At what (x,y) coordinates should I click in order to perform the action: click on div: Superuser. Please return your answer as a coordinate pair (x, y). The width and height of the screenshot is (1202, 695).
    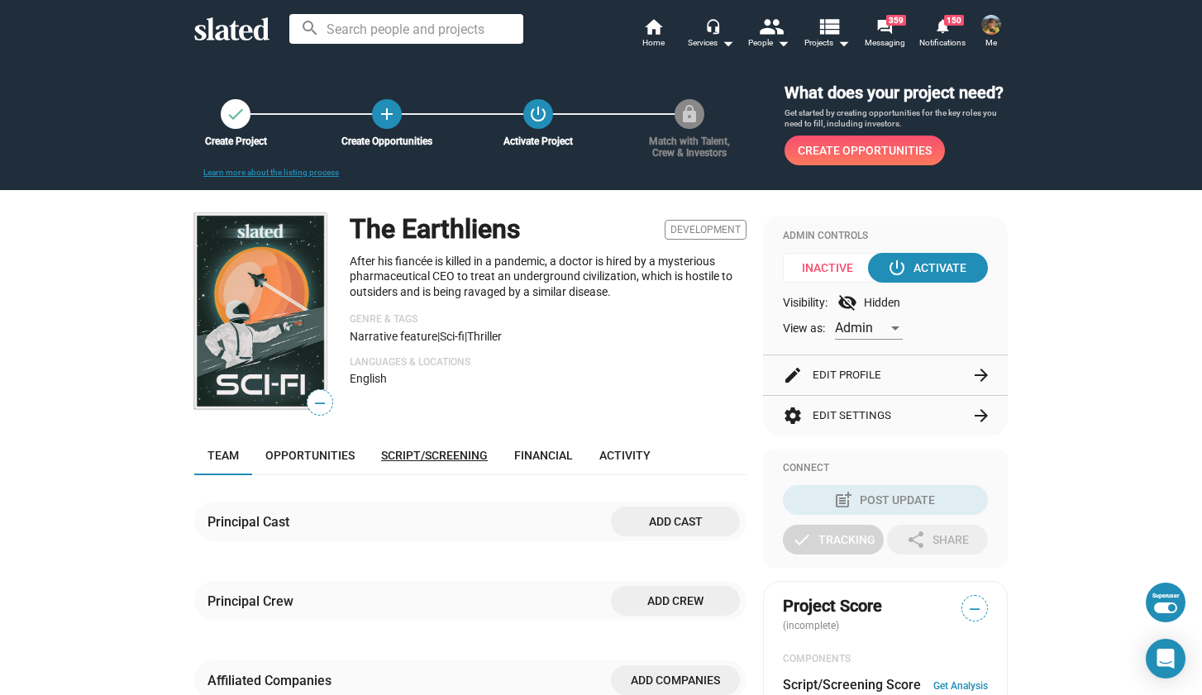
    Looking at the image, I should click on (1166, 596).